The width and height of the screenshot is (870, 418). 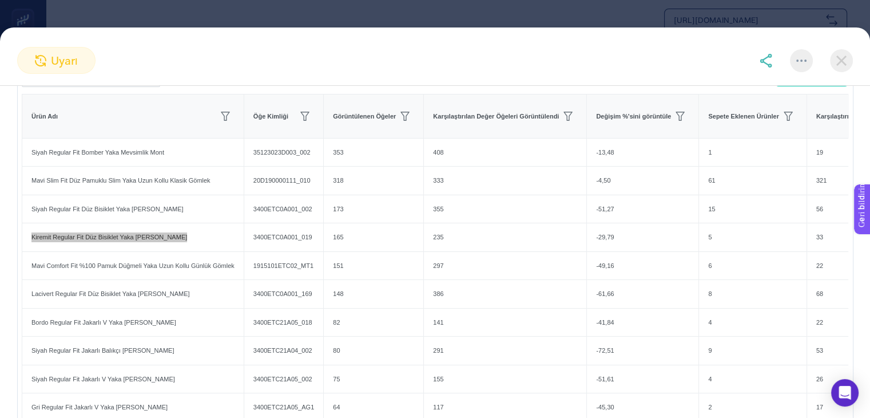 What do you see at coordinates (121, 180) in the screenshot?
I see `font: Mavi Slim Fit Düz Pamuklu Slim Yaka Uzun Kollu Klasik Gömlek` at bounding box center [121, 180].